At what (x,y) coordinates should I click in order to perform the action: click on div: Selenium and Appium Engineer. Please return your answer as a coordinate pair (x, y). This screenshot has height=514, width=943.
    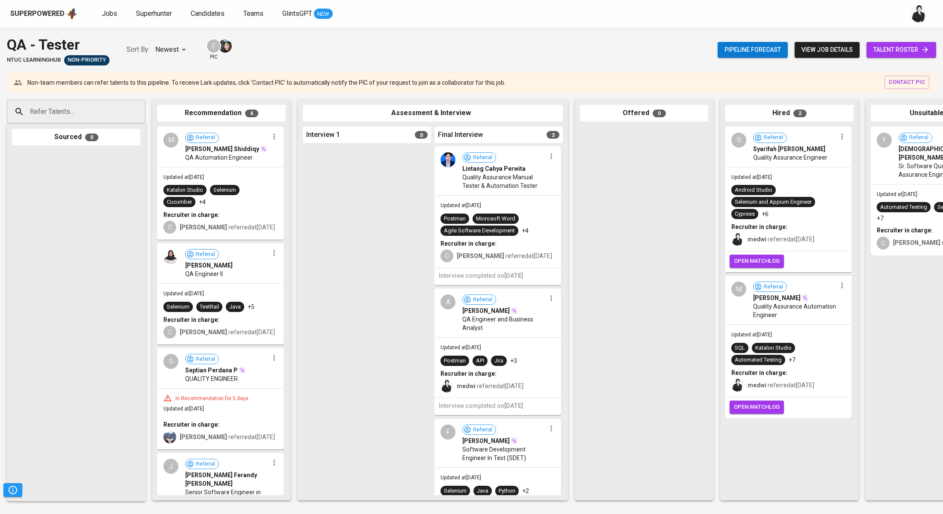
    Looking at the image, I should click on (773, 202).